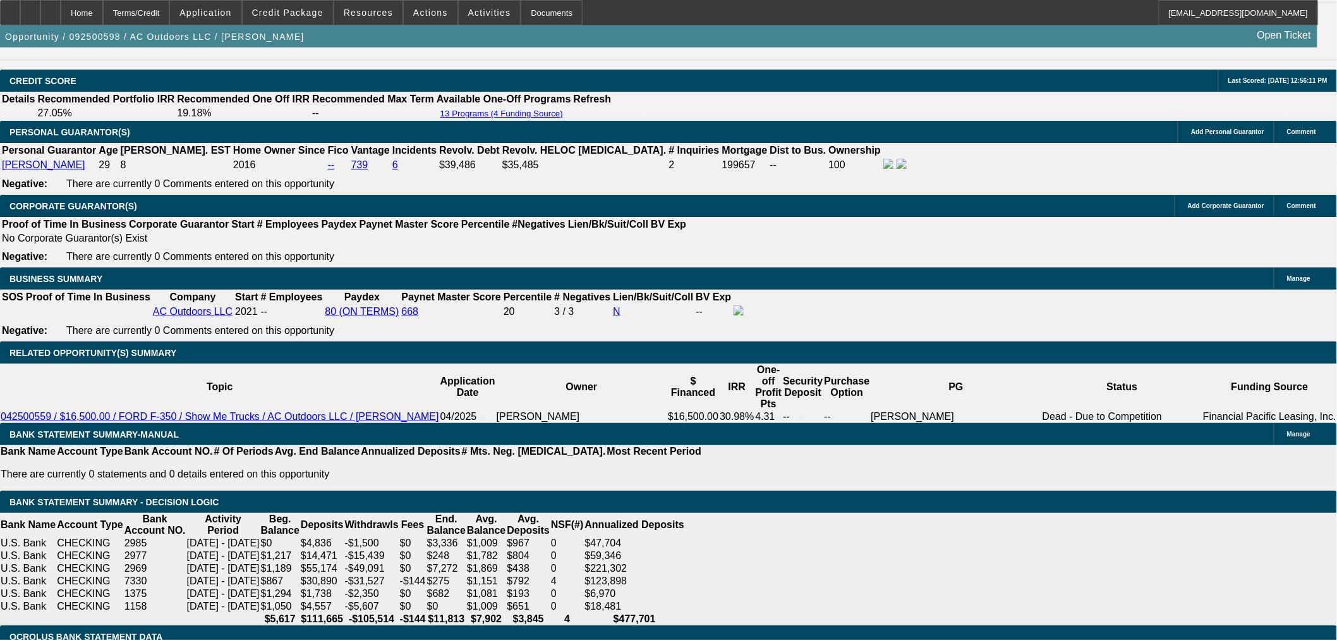 The width and height of the screenshot is (1337, 640). What do you see at coordinates (223, 525) in the screenshot?
I see `th: Activity Period` at bounding box center [223, 525].